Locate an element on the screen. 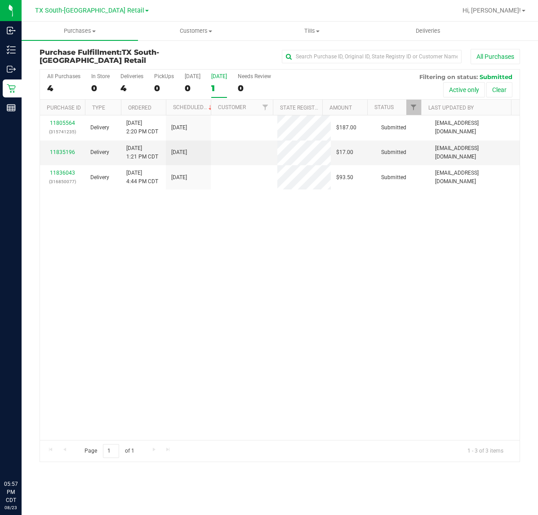  inline-svg: Inbound is located at coordinates (11, 31).